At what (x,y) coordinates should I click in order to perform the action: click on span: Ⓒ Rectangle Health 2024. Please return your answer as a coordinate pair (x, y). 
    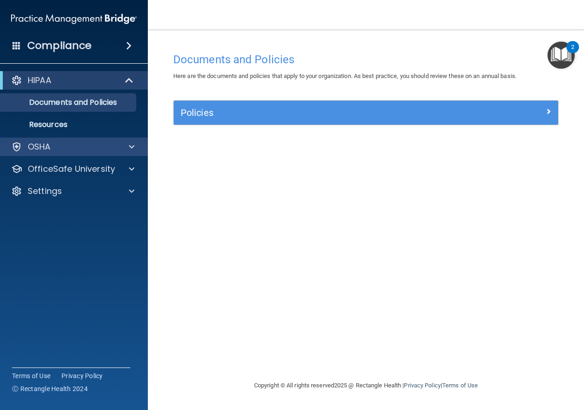
    Looking at the image, I should click on (50, 389).